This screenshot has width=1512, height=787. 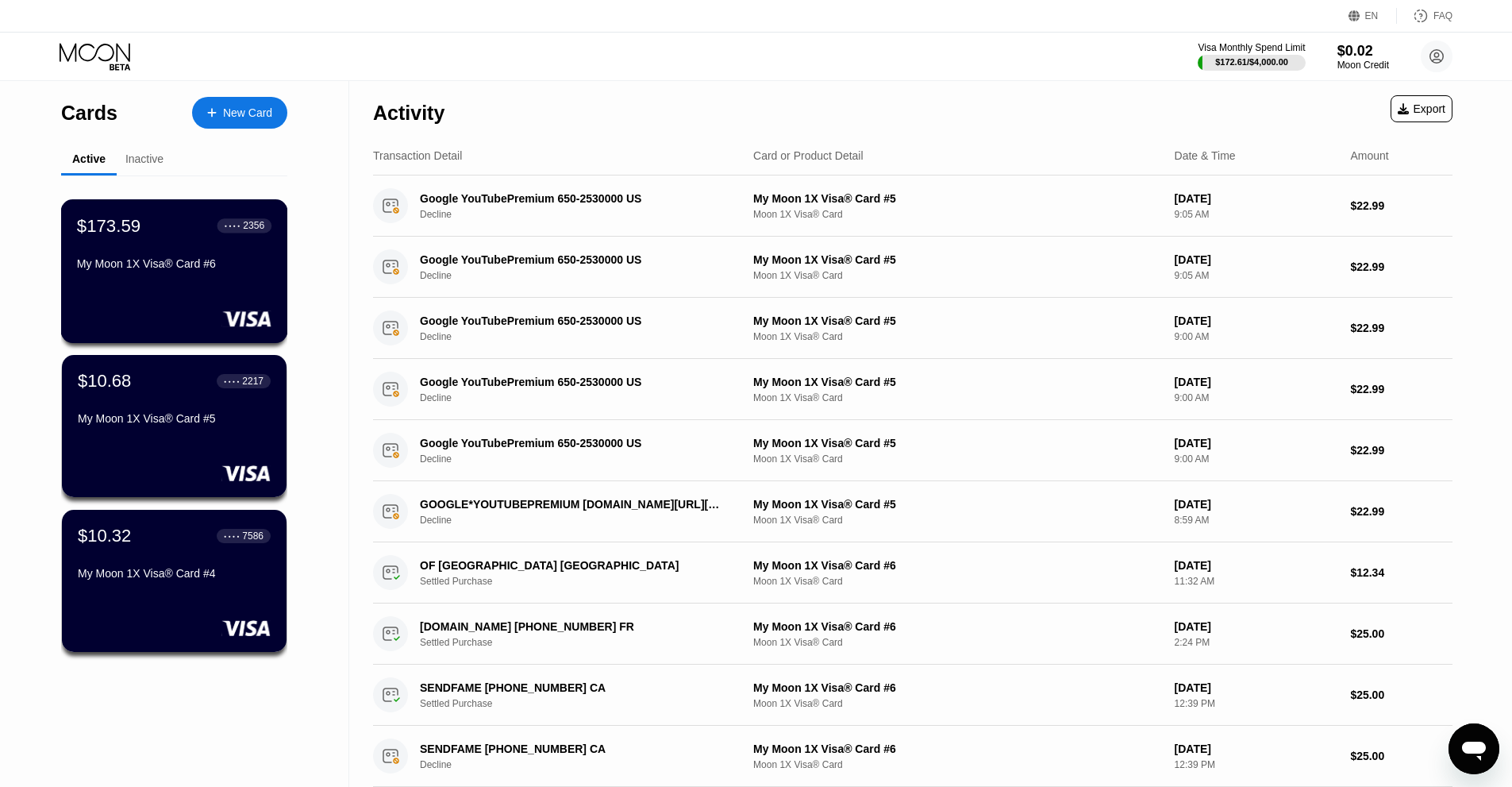 I want to click on div: Cards, so click(x=89, y=113).